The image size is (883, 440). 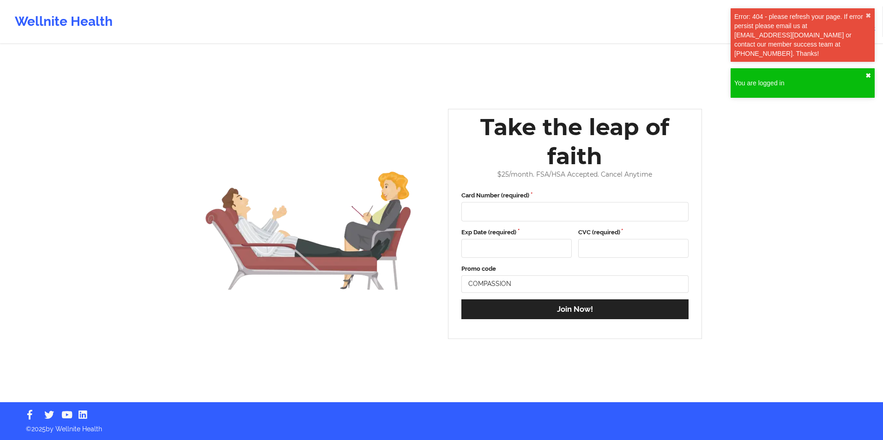 What do you see at coordinates (308, 224) in the screenshot?
I see `img: wellnite-stripe-payment-hero_200.07efaa51.png` at bounding box center [308, 224].